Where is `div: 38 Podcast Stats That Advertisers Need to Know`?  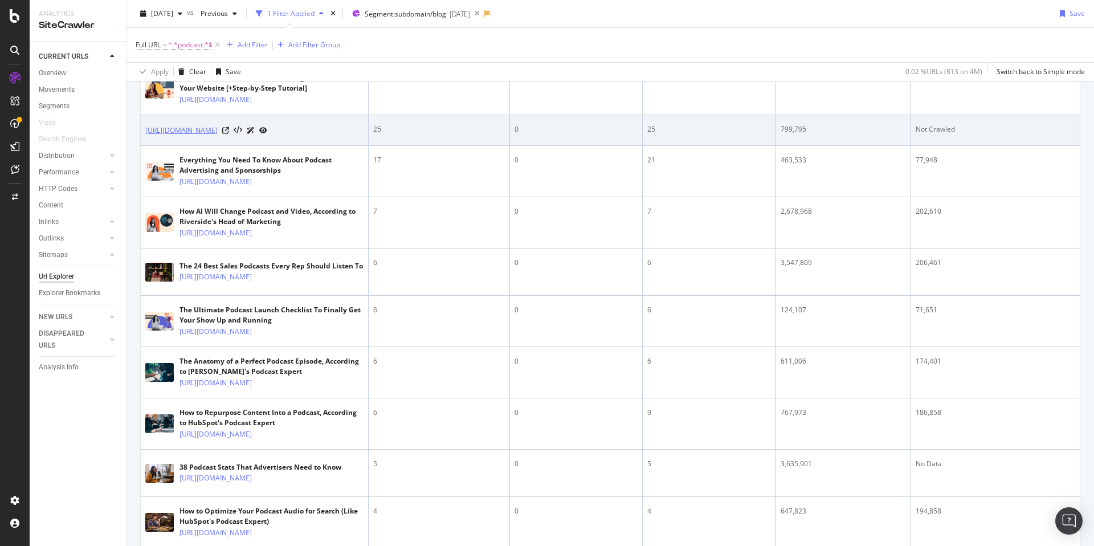 div: 38 Podcast Stats That Advertisers Need to Know is located at coordinates (260, 467).